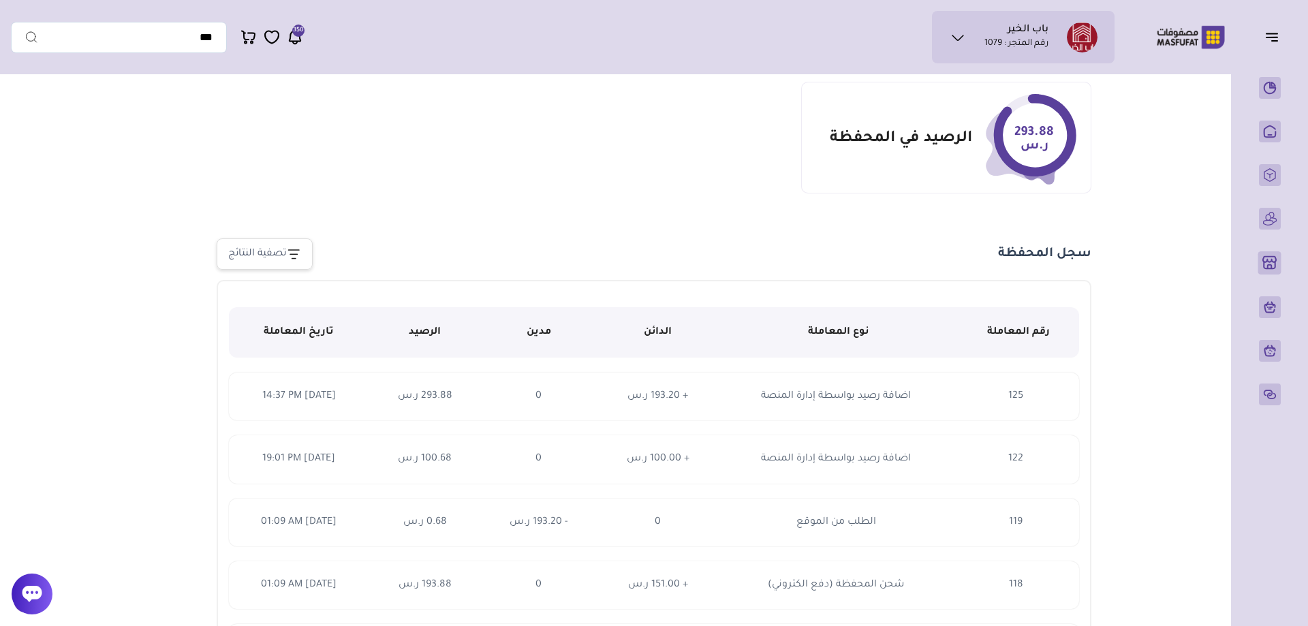 The image size is (1308, 626). Describe the element at coordinates (424, 459) in the screenshot. I see `span: 100.68 ر.س` at that location.